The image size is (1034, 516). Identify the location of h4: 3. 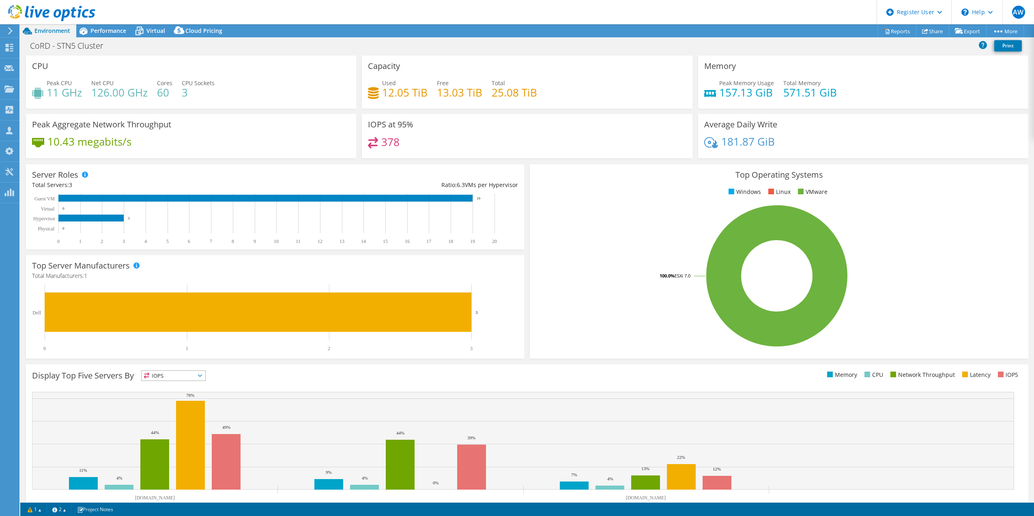
(198, 93).